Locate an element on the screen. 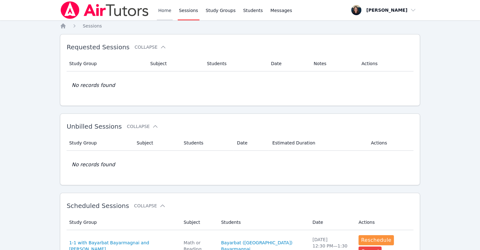 This screenshot has height=250, width=480. th: Estimated Duration is located at coordinates (318, 143).